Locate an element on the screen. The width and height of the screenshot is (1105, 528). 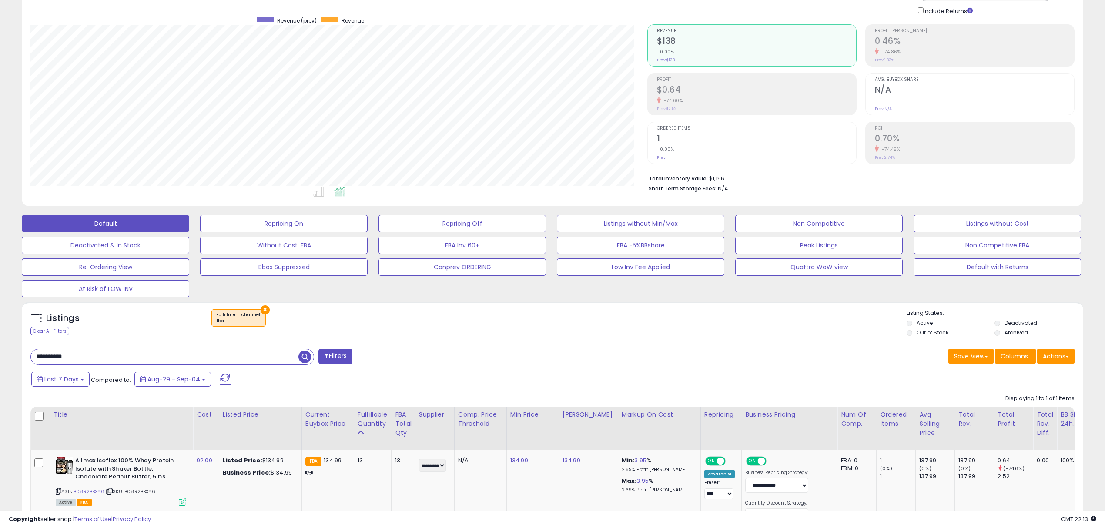
span: All listings currently available for purchase on Amazon is located at coordinates (66, 502).